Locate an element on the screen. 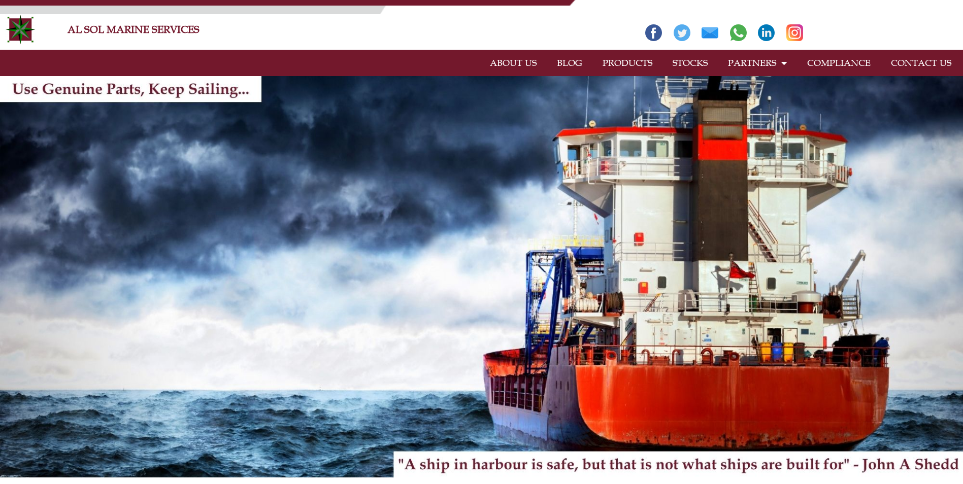 This screenshot has width=963, height=484. a: PRODUCTS is located at coordinates (627, 63).